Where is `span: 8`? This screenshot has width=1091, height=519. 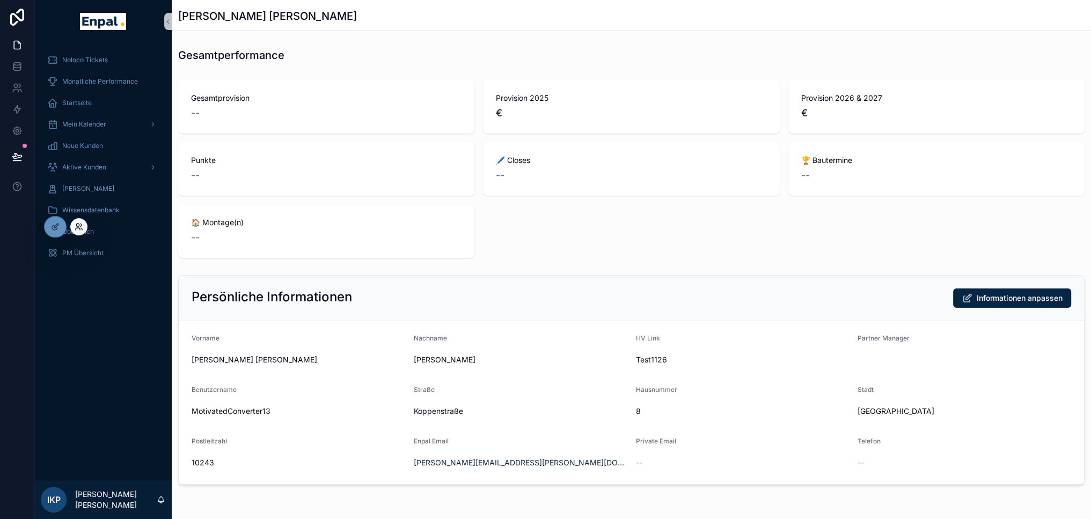
span: 8 is located at coordinates (743, 412).